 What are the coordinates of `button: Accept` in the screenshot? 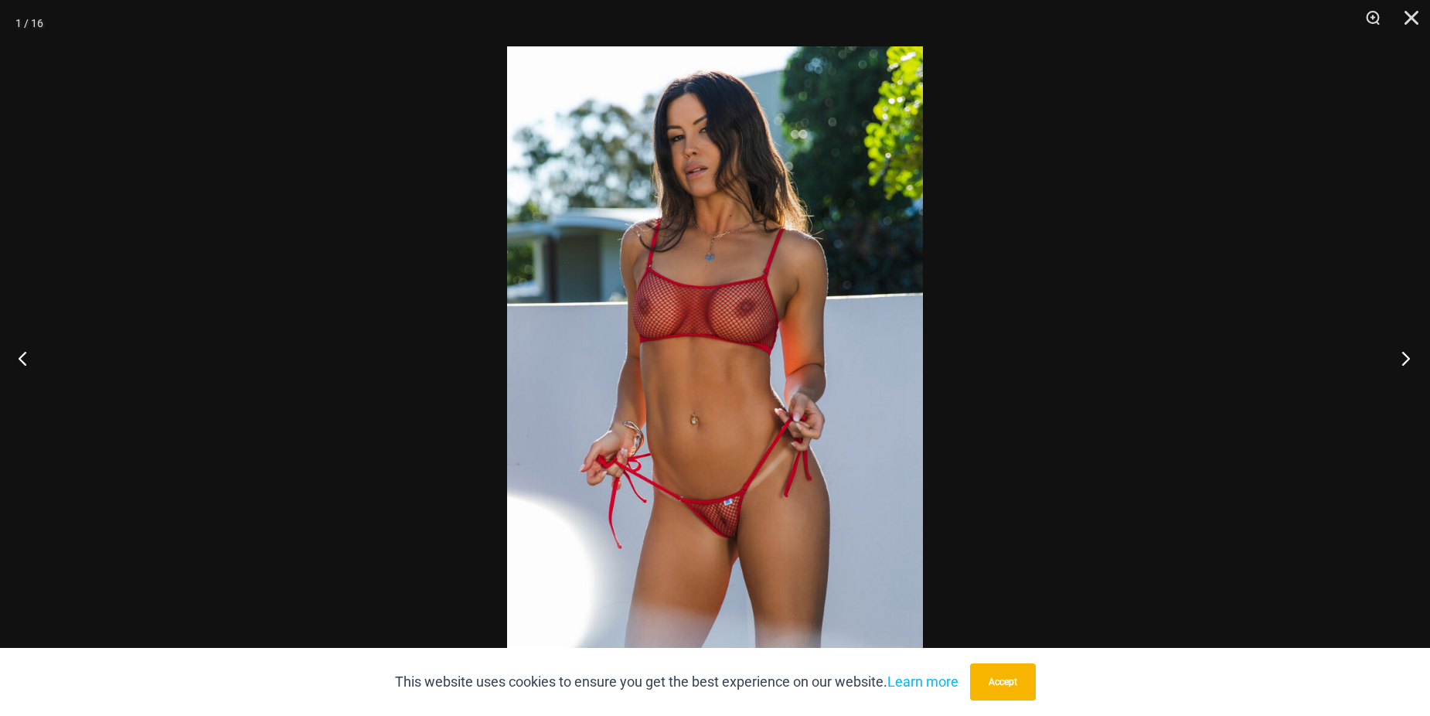 It's located at (1002, 682).